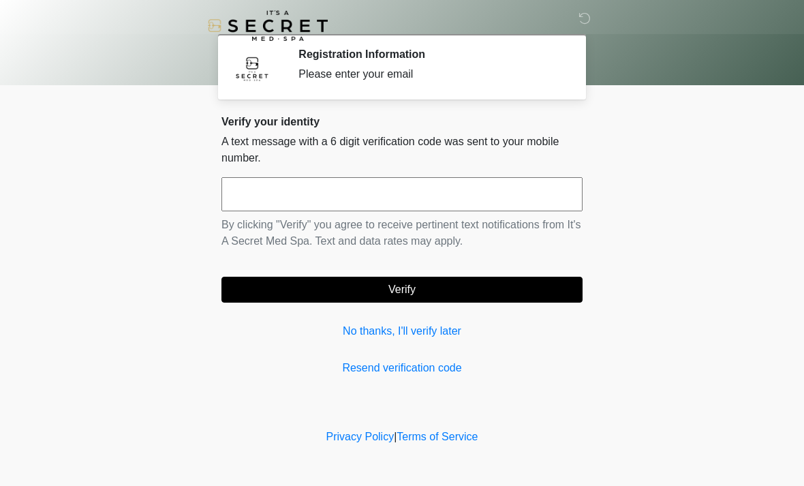 The height and width of the screenshot is (486, 804). I want to click on div: Please enter your email, so click(430, 74).